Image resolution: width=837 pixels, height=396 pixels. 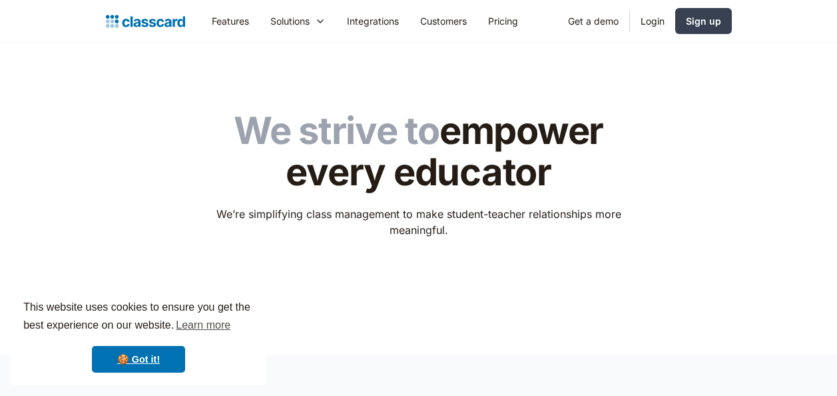 I want to click on a: learn more about cookies, so click(x=203, y=325).